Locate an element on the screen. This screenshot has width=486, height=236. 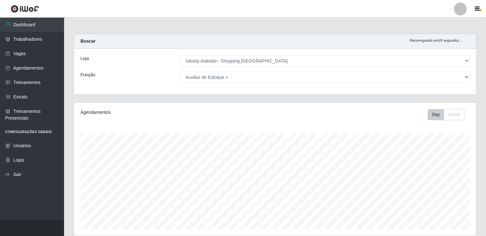
div: First group is located at coordinates (446, 114).